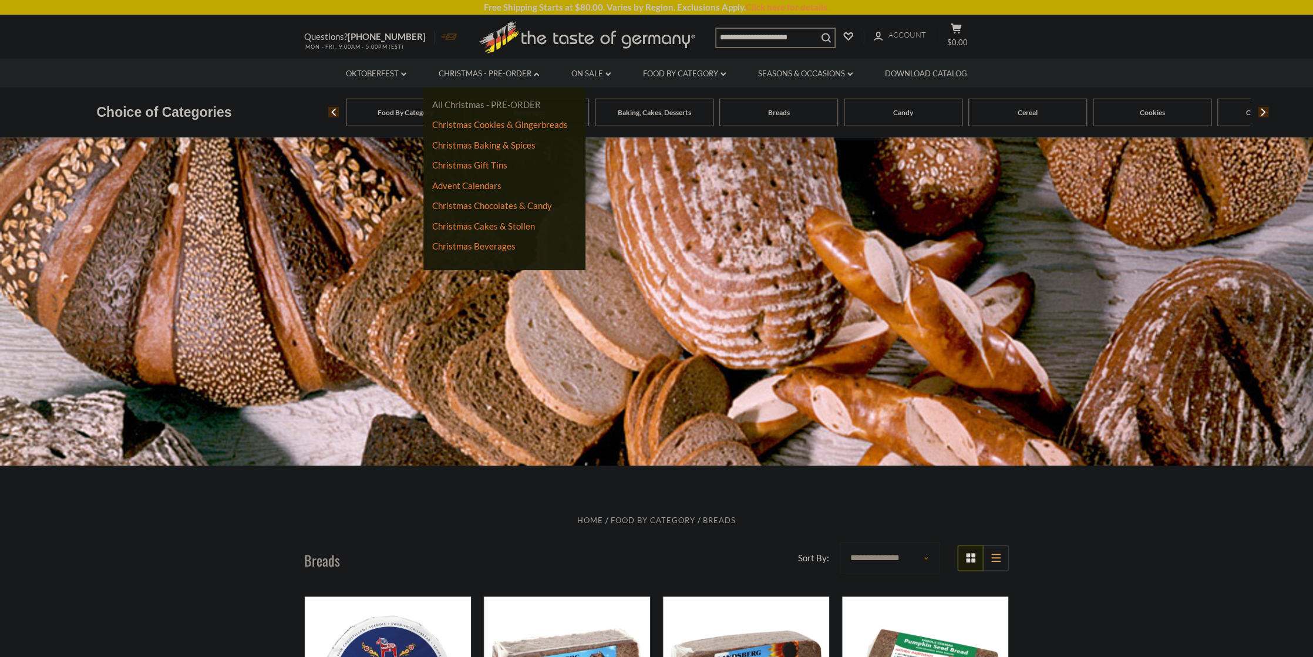  I want to click on span: MON - FRI, 9:00AM - 5:00PM (EST), so click(354, 46).